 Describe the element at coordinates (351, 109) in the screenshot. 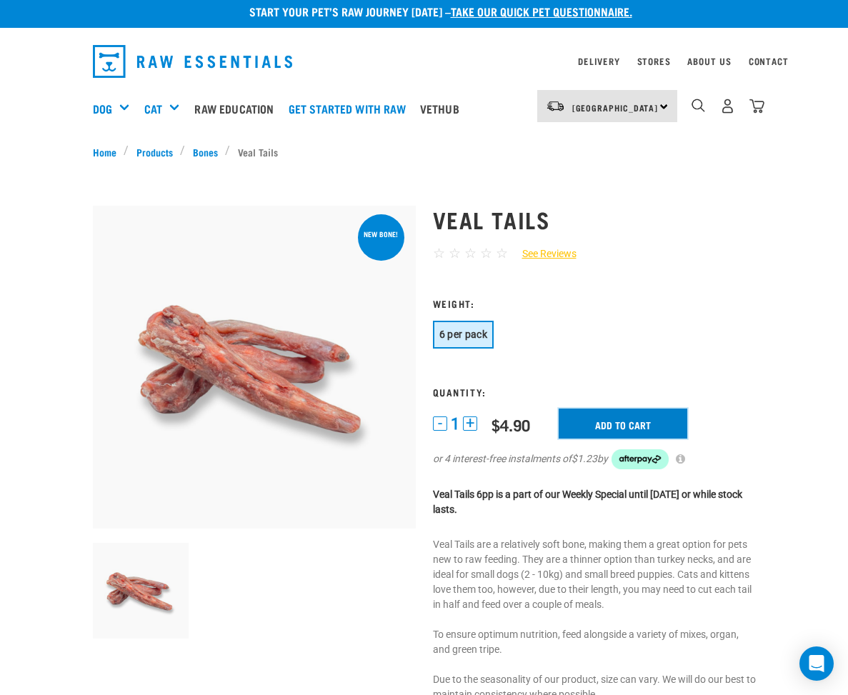

I see `a: Get started with Raw` at that location.